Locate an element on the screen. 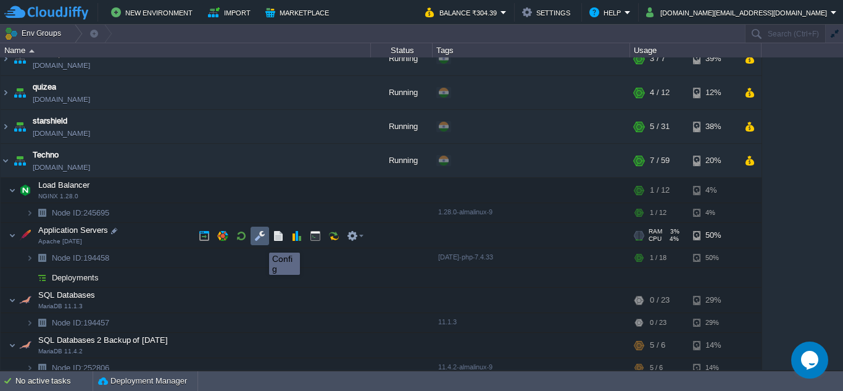  span: 245695 is located at coordinates (81, 213).